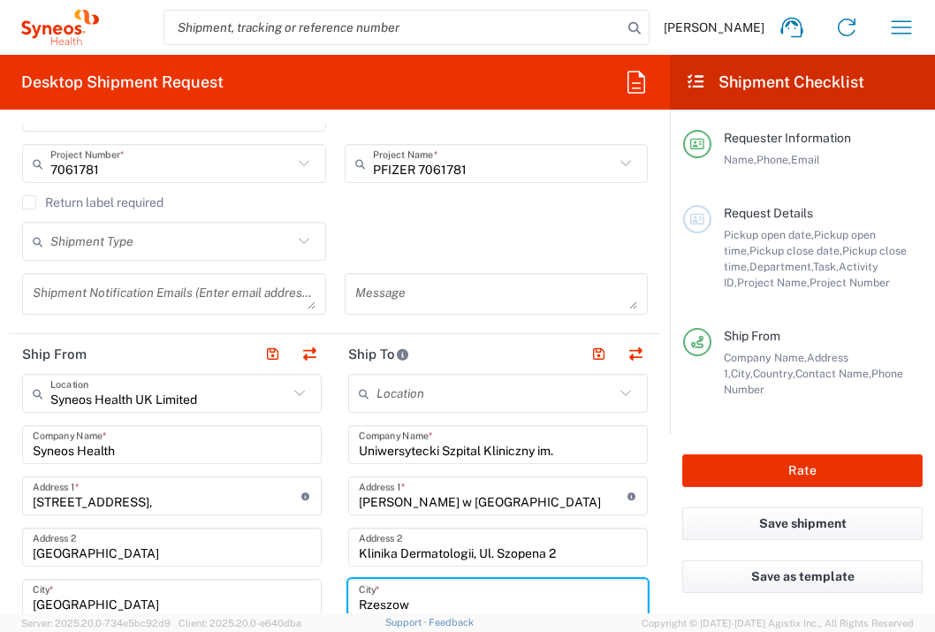 The height and width of the screenshot is (632, 935). Describe the element at coordinates (849, 282) in the screenshot. I see `span: Project Number` at that location.